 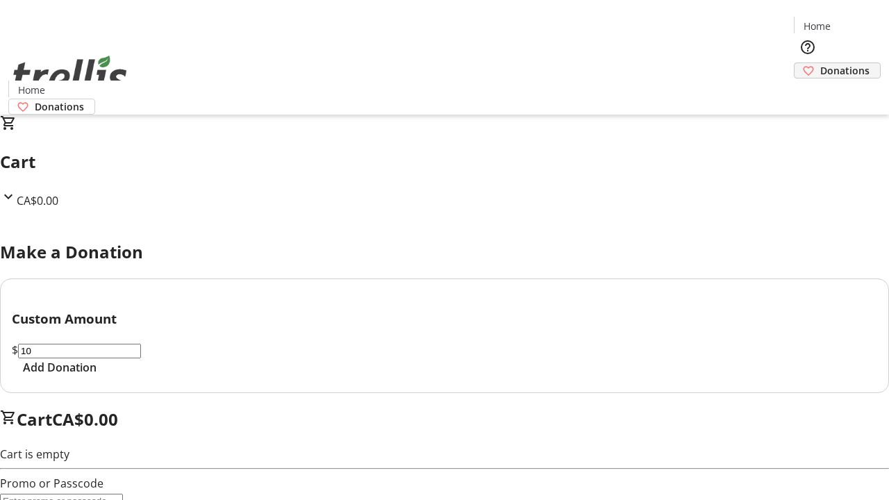 I want to click on button: Add Donation, so click(x=60, y=367).